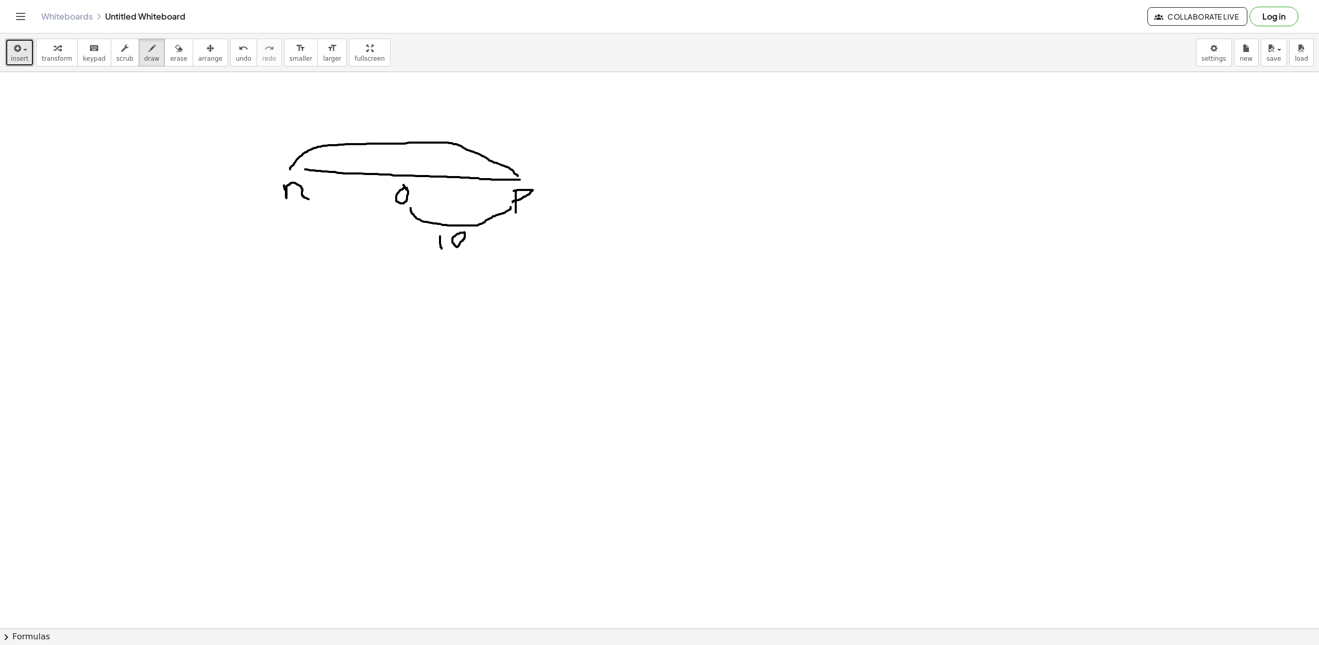 This screenshot has width=1319, height=645. What do you see at coordinates (1197, 16) in the screenshot?
I see `span: Collaborate Live` at bounding box center [1197, 16].